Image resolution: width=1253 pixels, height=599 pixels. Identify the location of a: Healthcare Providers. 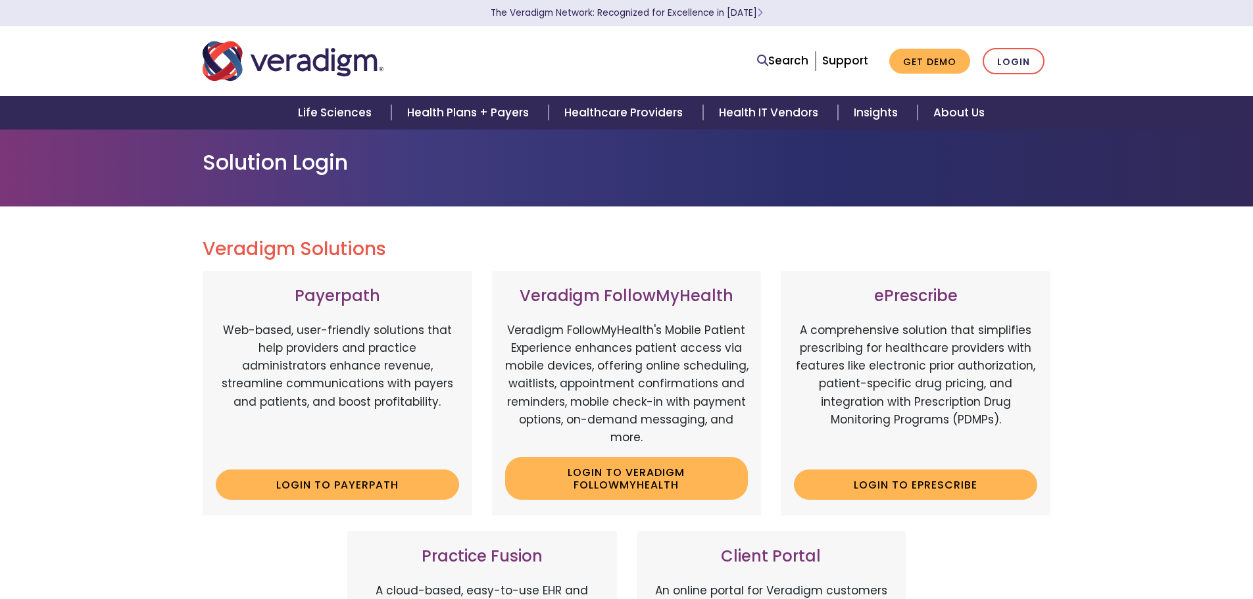
(626, 112).